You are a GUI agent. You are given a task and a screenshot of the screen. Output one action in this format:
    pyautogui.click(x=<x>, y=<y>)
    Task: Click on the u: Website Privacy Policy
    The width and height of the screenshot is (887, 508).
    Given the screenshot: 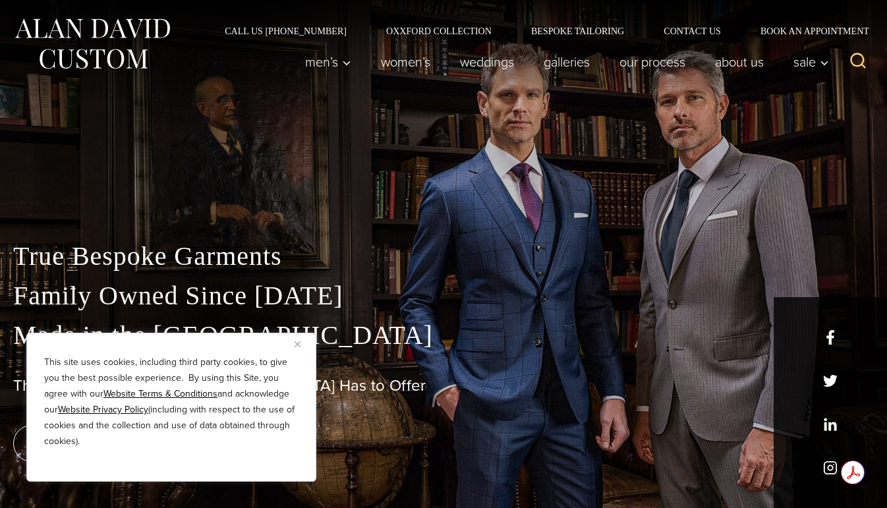 What is the action you would take?
    pyautogui.click(x=103, y=409)
    